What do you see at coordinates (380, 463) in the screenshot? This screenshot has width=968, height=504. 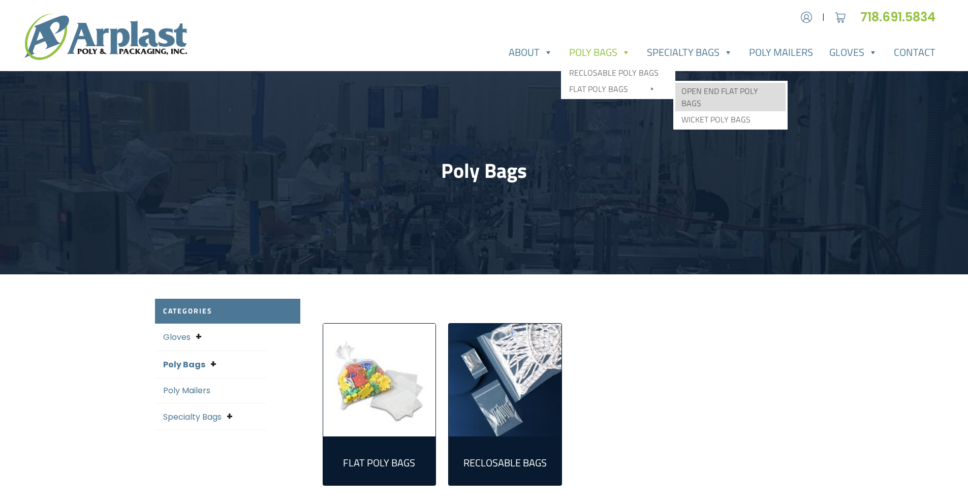 I see `h2: Flat Poly Bags` at bounding box center [380, 463].